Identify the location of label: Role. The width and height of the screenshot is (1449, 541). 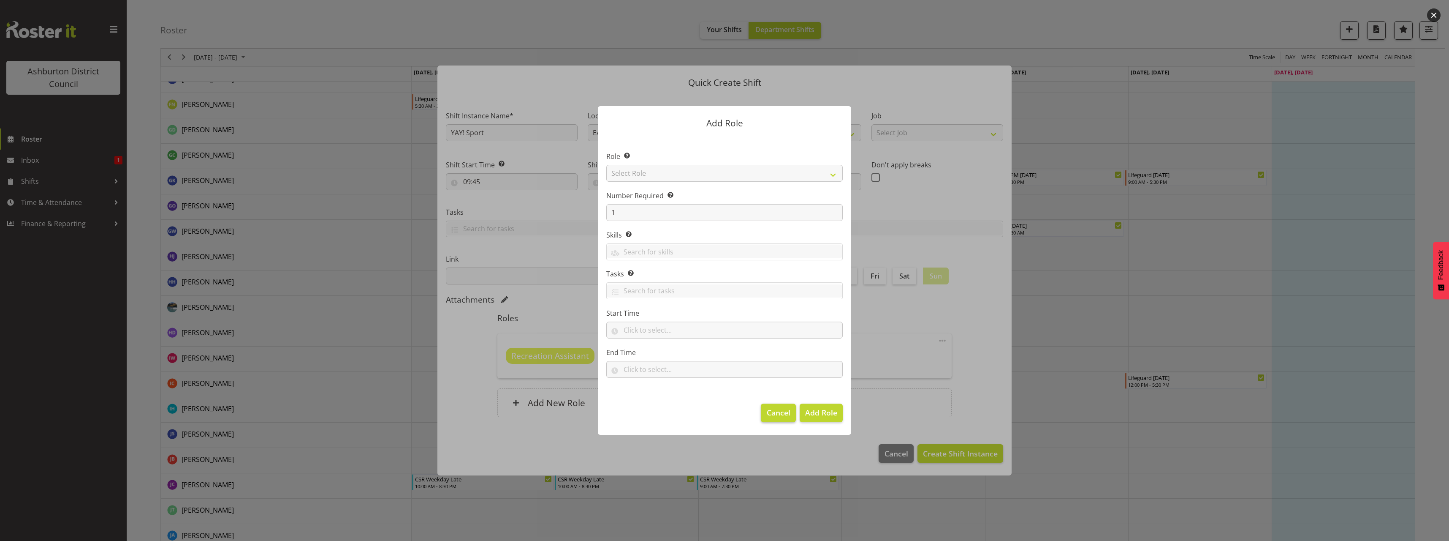
(725, 156).